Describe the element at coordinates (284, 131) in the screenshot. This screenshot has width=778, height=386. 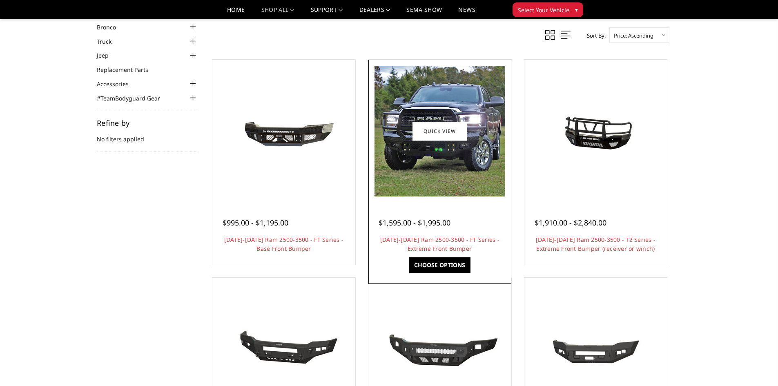
I see `img: 2019-2025 Ram 2500-3500 - FT Series - Base Front Bumper` at that location.